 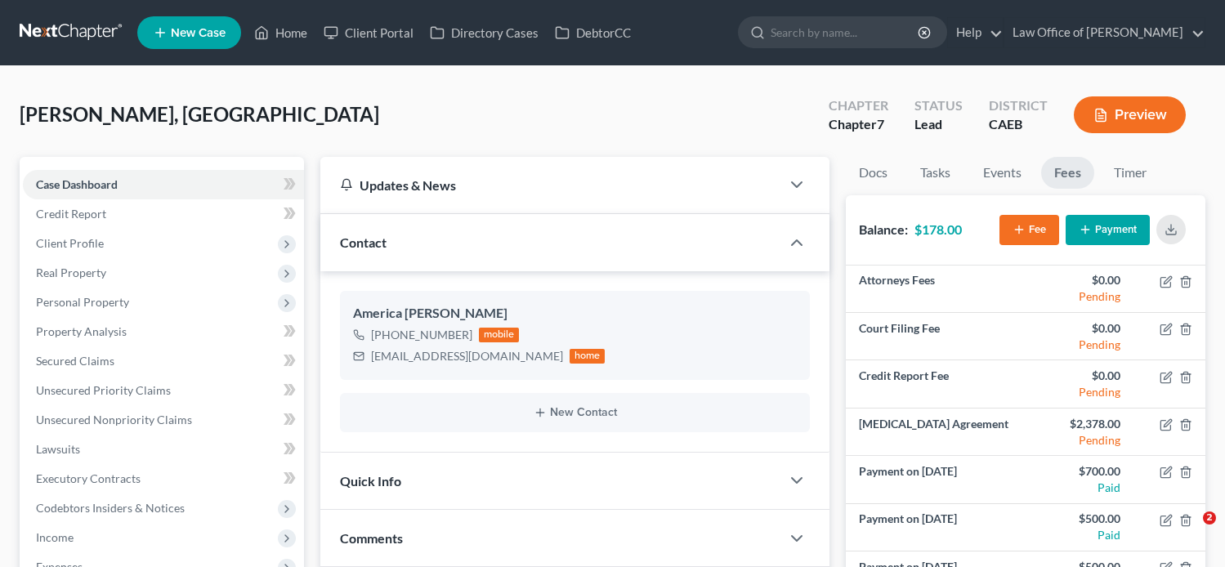 What do you see at coordinates (110, 508) in the screenshot?
I see `span: Codebtors Insiders & Notices` at bounding box center [110, 508].